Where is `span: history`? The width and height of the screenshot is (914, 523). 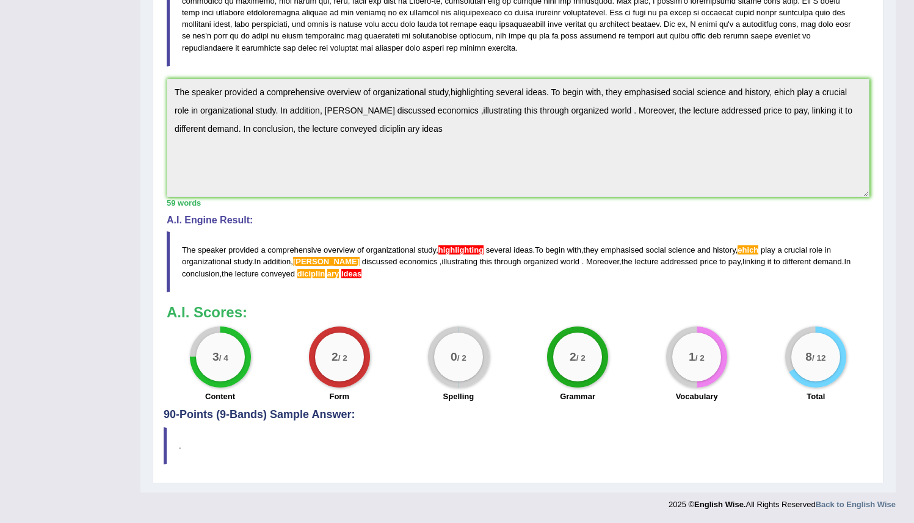 span: history is located at coordinates (724, 250).